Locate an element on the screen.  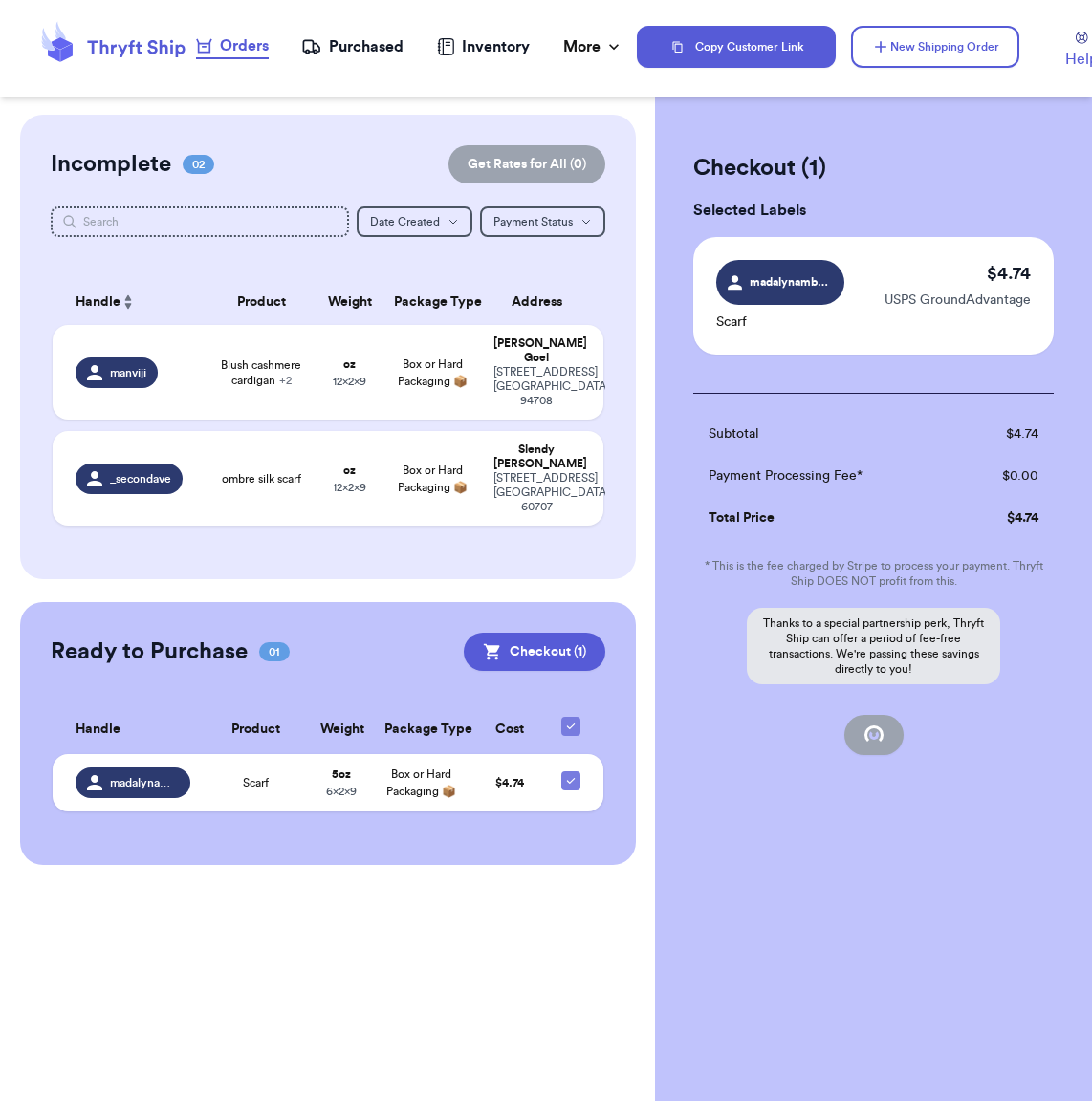
button: Payment Status is located at coordinates (543, 222).